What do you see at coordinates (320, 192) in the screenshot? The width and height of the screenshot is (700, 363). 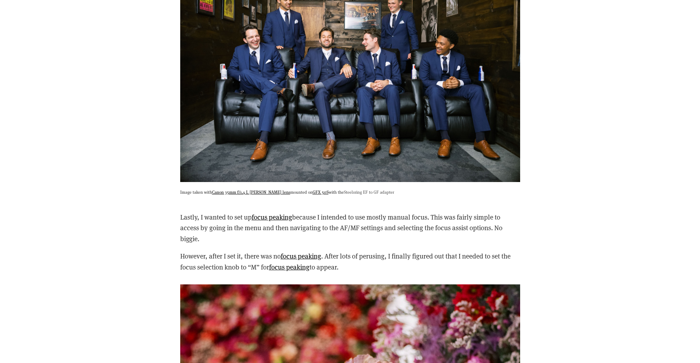 I see `a: GFX 50S` at bounding box center [320, 192].